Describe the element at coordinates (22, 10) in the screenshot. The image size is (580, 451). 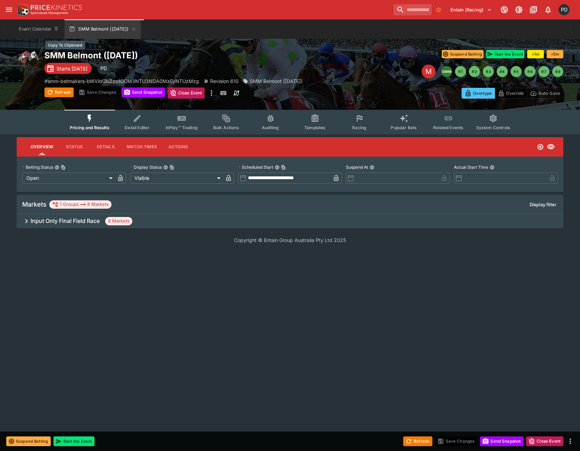
I see `img: PriceKinetics Logo` at that location.